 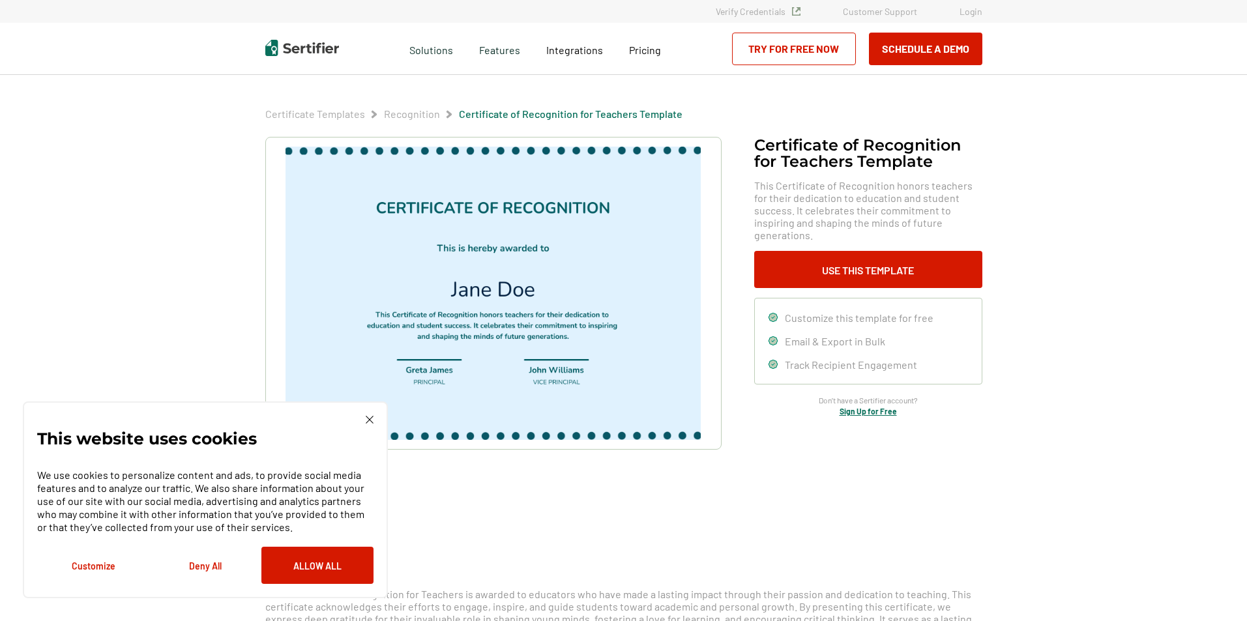 What do you see at coordinates (645, 50) in the screenshot?
I see `span: Pricing` at bounding box center [645, 50].